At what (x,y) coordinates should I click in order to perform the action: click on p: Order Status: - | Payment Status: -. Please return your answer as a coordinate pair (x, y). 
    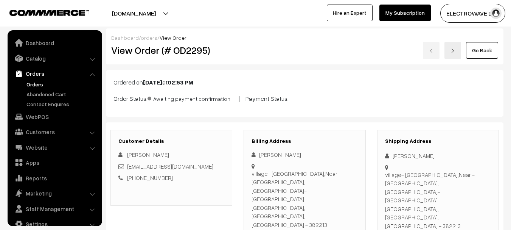
    Looking at the image, I should click on (305, 98).